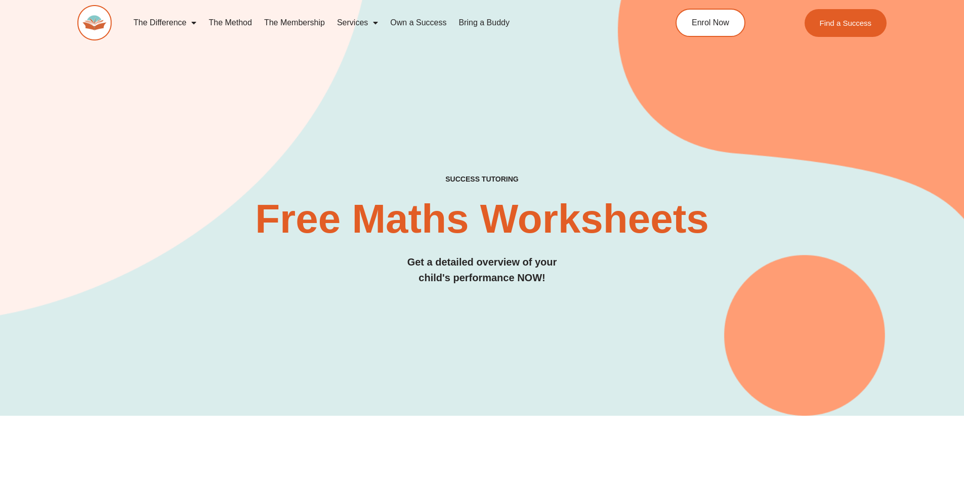  What do you see at coordinates (711, 23) in the screenshot?
I see `span: Enrol Now` at bounding box center [711, 23].